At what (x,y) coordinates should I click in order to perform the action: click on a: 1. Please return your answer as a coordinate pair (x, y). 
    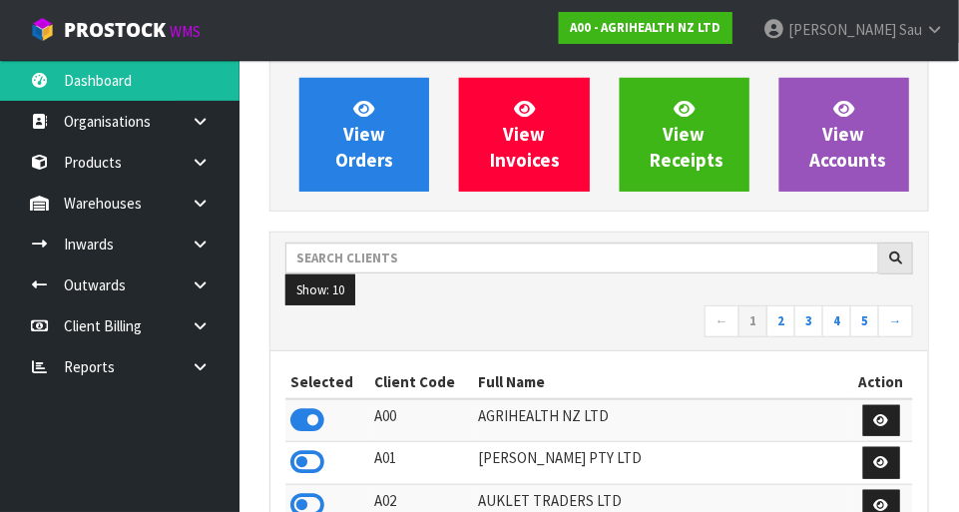
    Looking at the image, I should click on (753, 321).